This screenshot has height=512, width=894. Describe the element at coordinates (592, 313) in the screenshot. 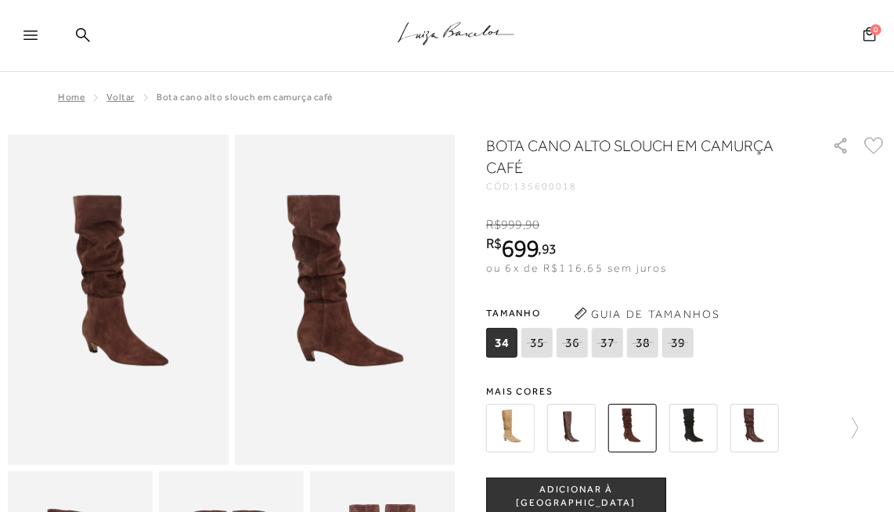

I see `span: Tamanho` at that location.